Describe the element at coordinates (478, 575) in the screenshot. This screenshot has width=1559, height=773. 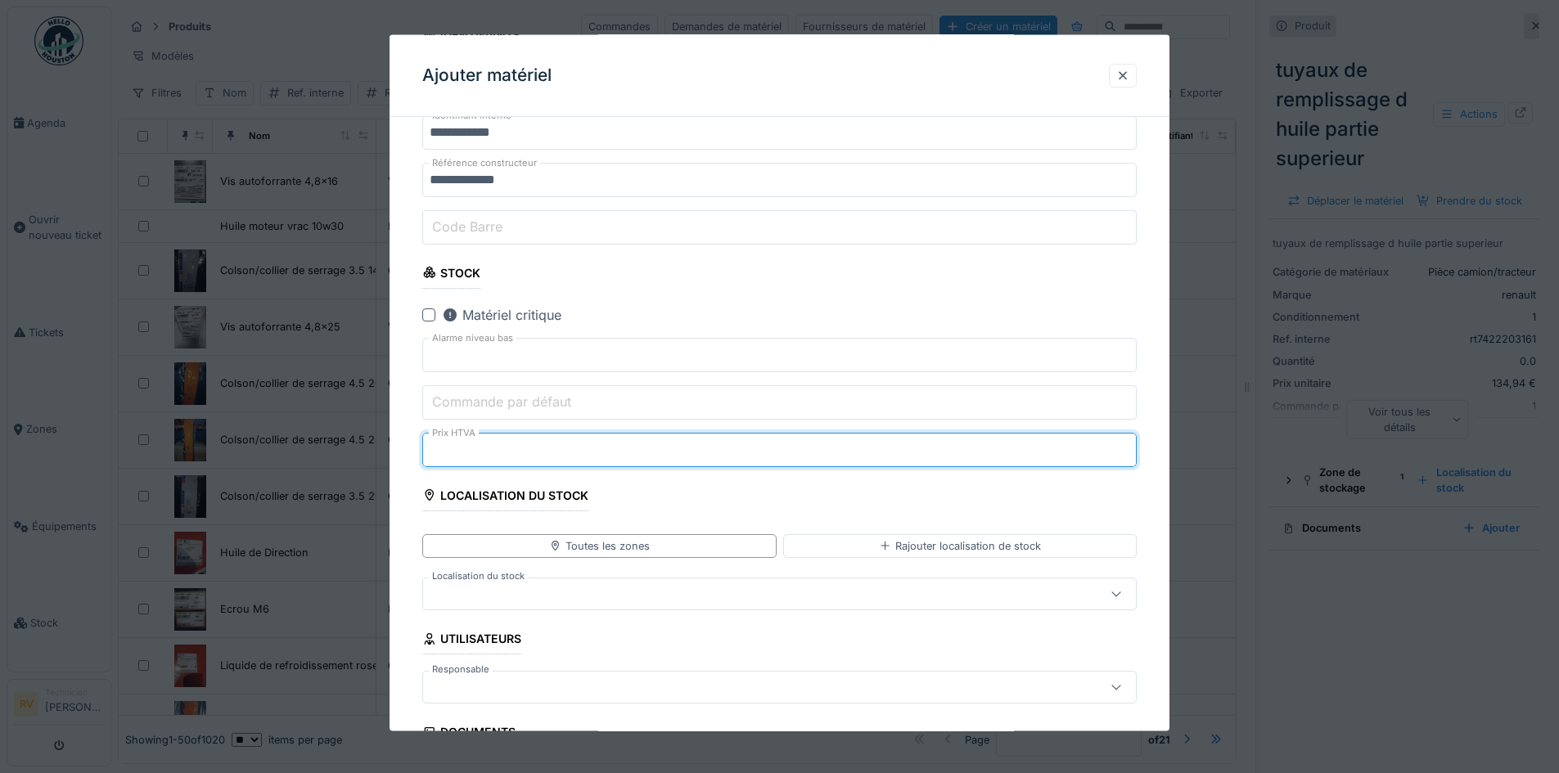
I see `label: Localisation du stock` at that location.